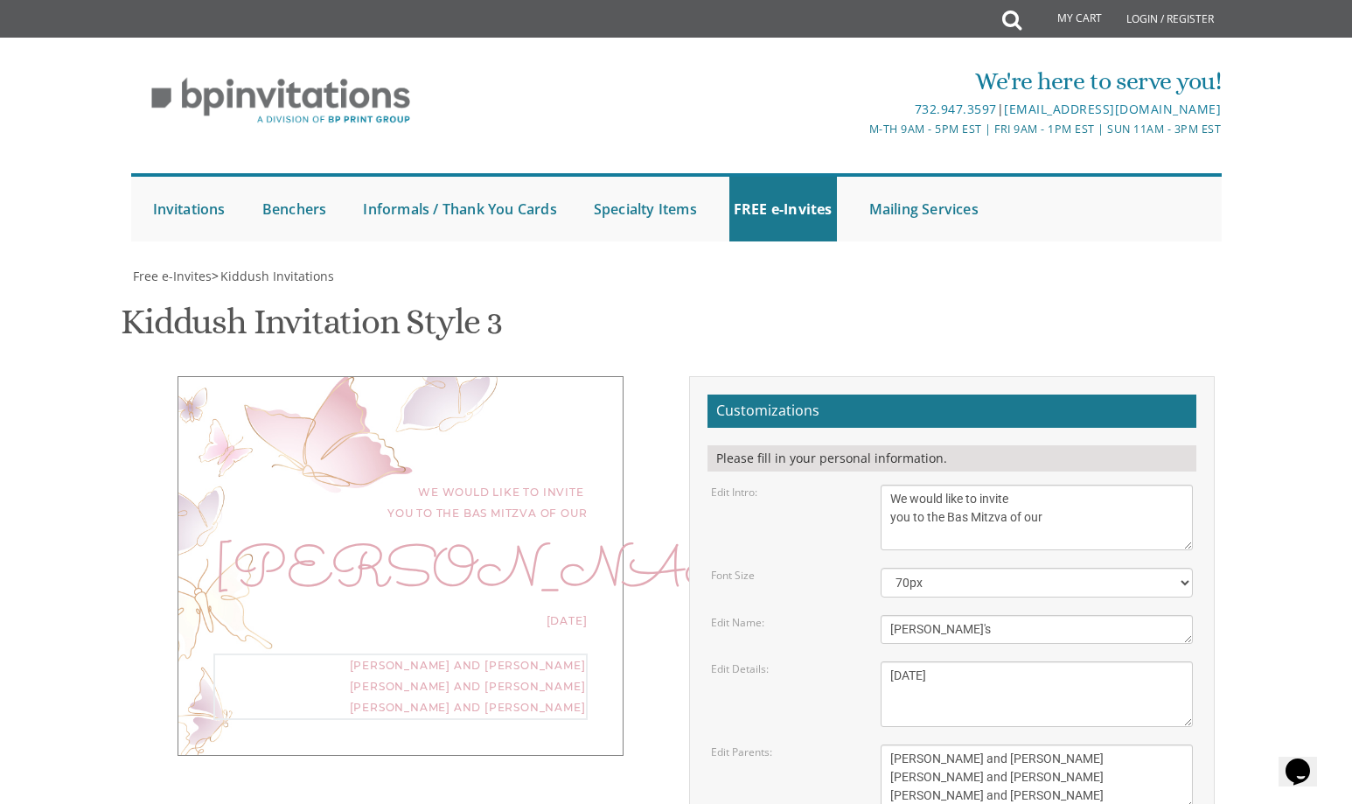  What do you see at coordinates (858, 129) in the screenshot?
I see `div: M-Th 9am - 5pm EST | Fri 9am - 1pm EST | Sun 11am - 3pm EST` at bounding box center [858, 129].